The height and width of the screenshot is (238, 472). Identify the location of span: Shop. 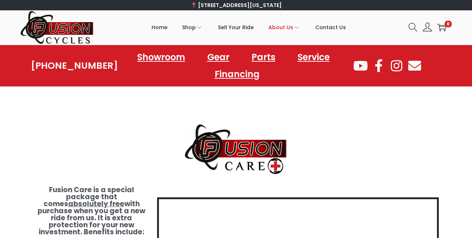
(189, 27).